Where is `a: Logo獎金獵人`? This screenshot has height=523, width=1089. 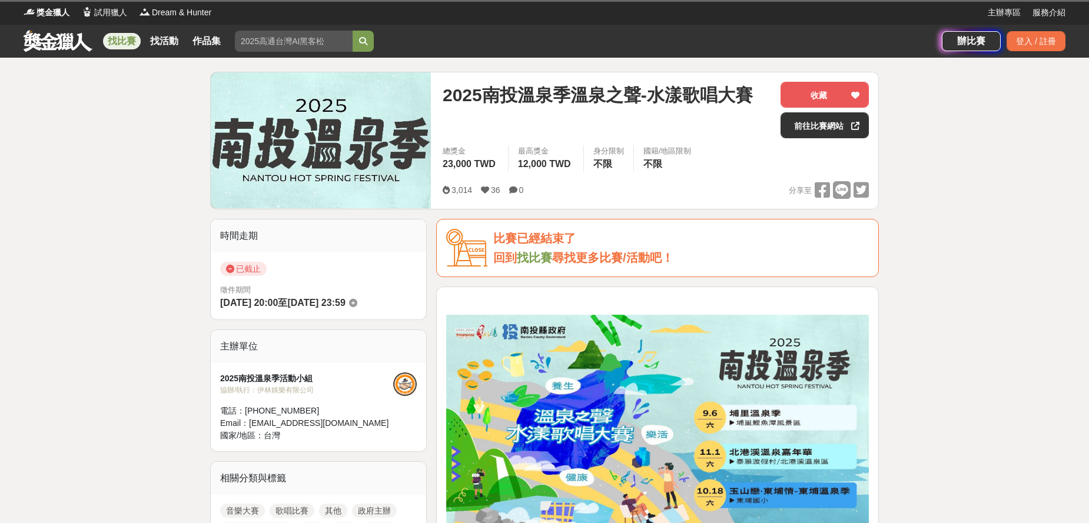 a: Logo獎金獵人 is located at coordinates (47, 12).